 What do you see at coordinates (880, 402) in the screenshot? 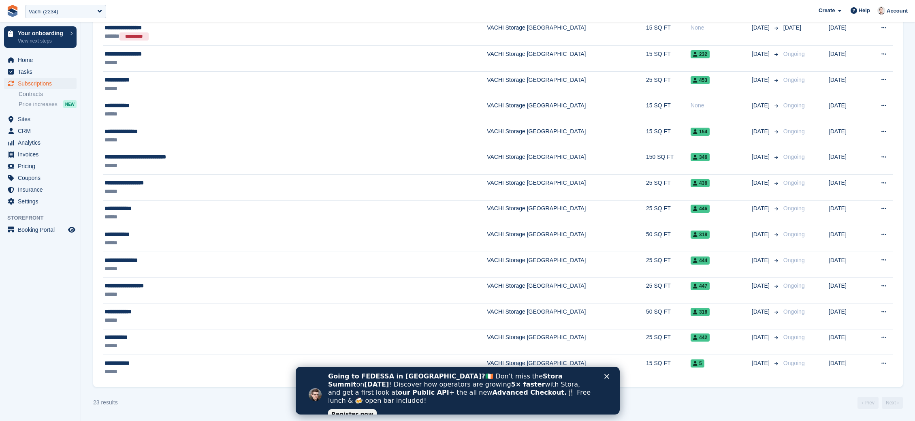
I see `nav: Page` at bounding box center [880, 402].